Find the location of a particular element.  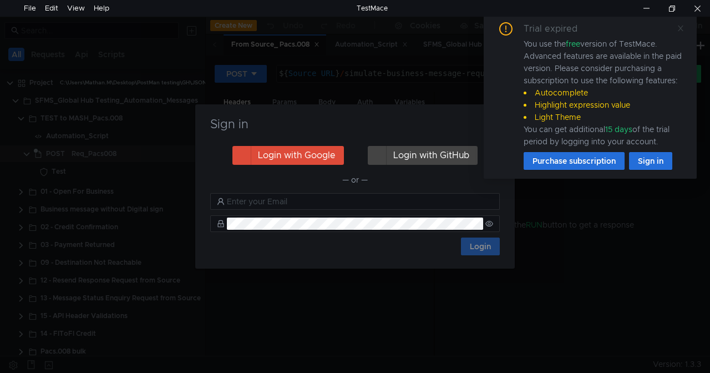

button: Sign in is located at coordinates (650, 161).